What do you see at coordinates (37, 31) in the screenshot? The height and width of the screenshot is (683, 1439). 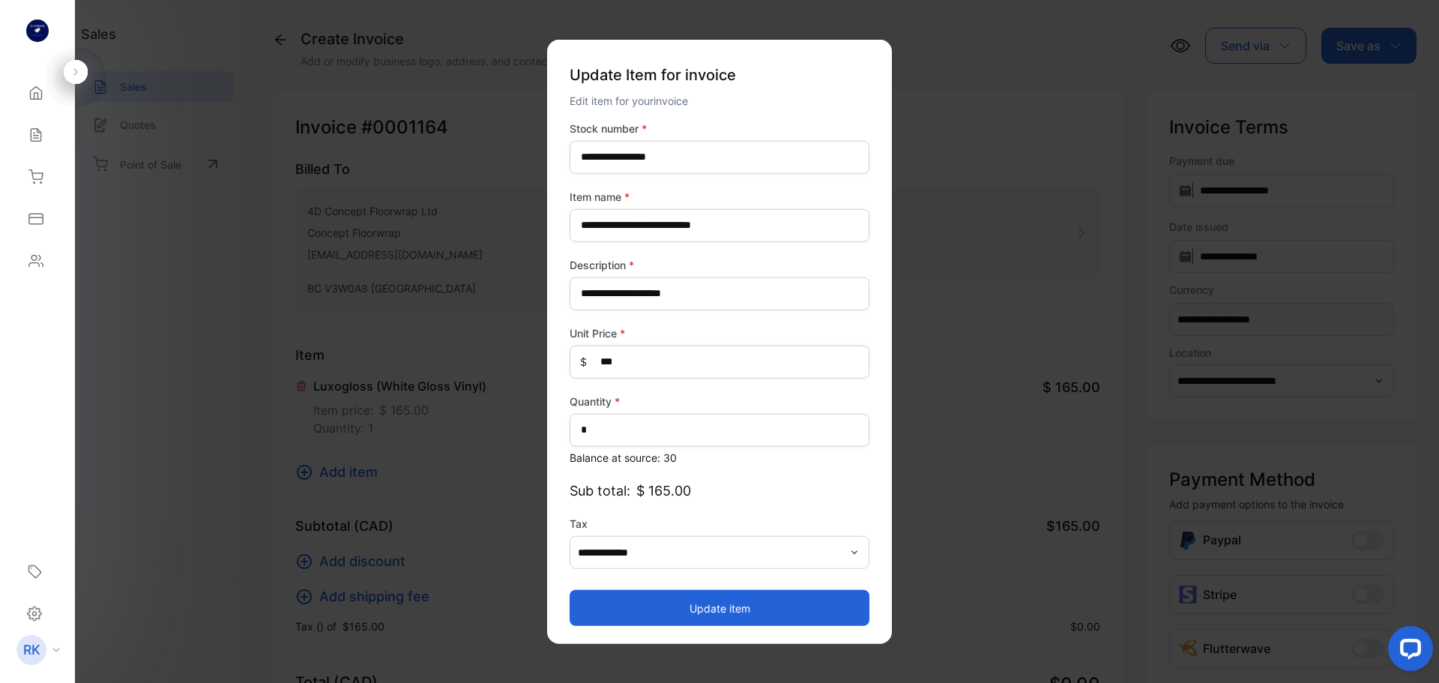 I see `img: logo` at bounding box center [37, 31].